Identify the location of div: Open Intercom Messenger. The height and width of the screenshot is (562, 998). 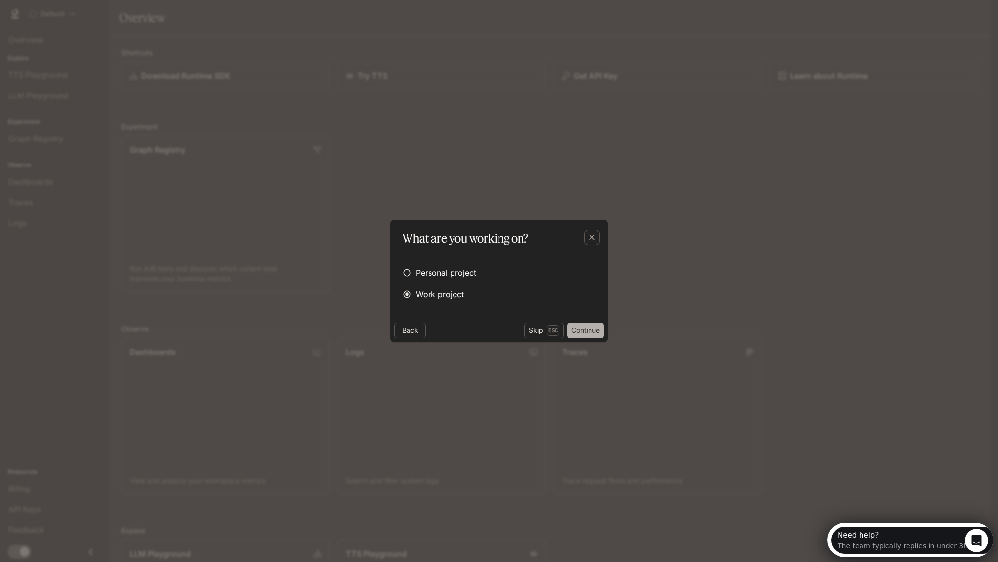
(87, 17).